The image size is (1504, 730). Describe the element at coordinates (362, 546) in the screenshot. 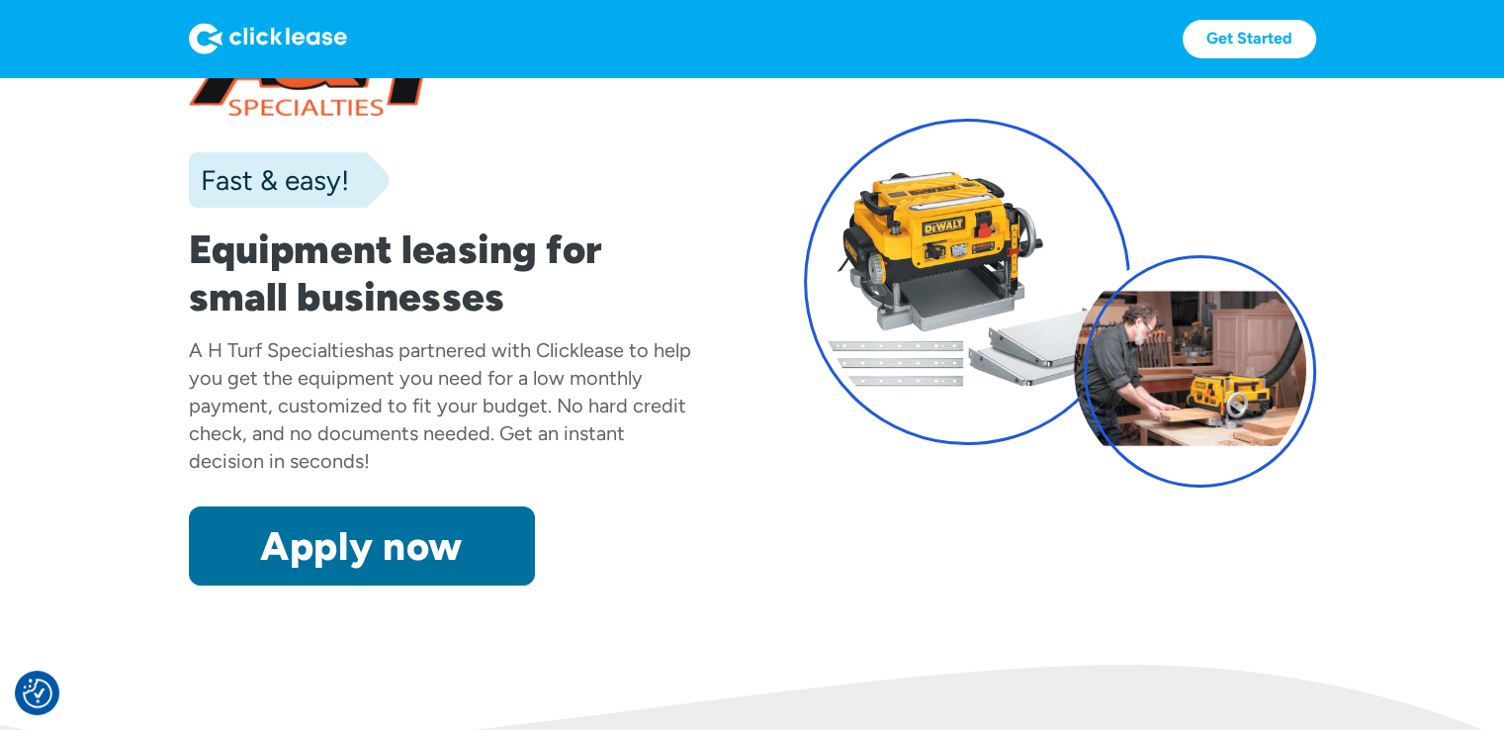

I see `a: Apply now` at that location.